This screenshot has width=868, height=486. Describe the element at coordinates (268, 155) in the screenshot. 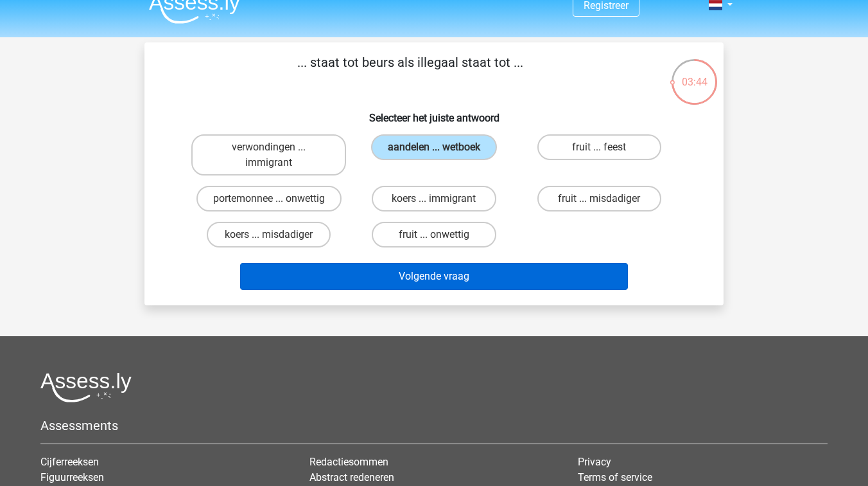

I see `label: verwondingen ... immigrant` at that location.